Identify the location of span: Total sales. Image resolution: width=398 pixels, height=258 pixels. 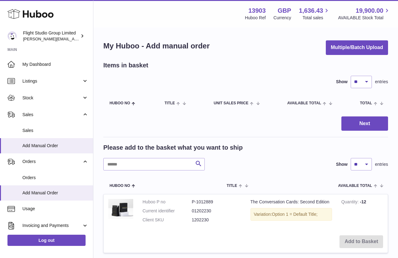
(316, 18).